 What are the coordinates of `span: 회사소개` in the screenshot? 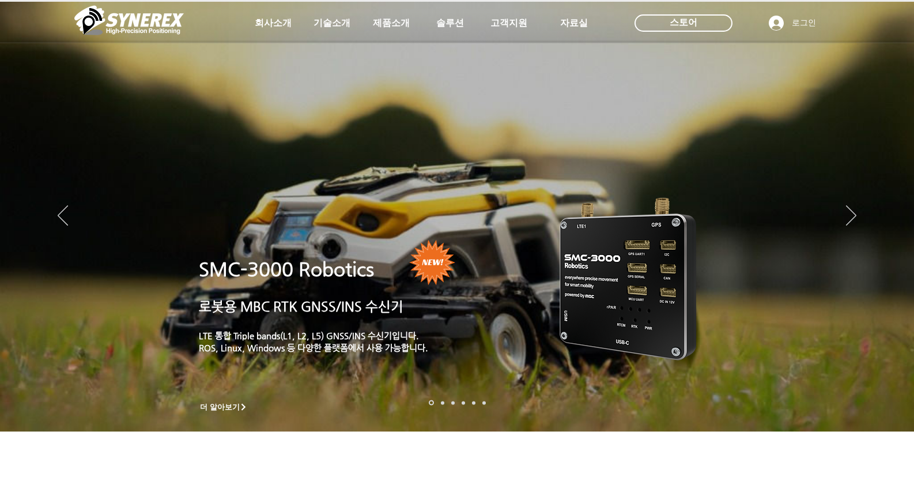 It's located at (273, 23).